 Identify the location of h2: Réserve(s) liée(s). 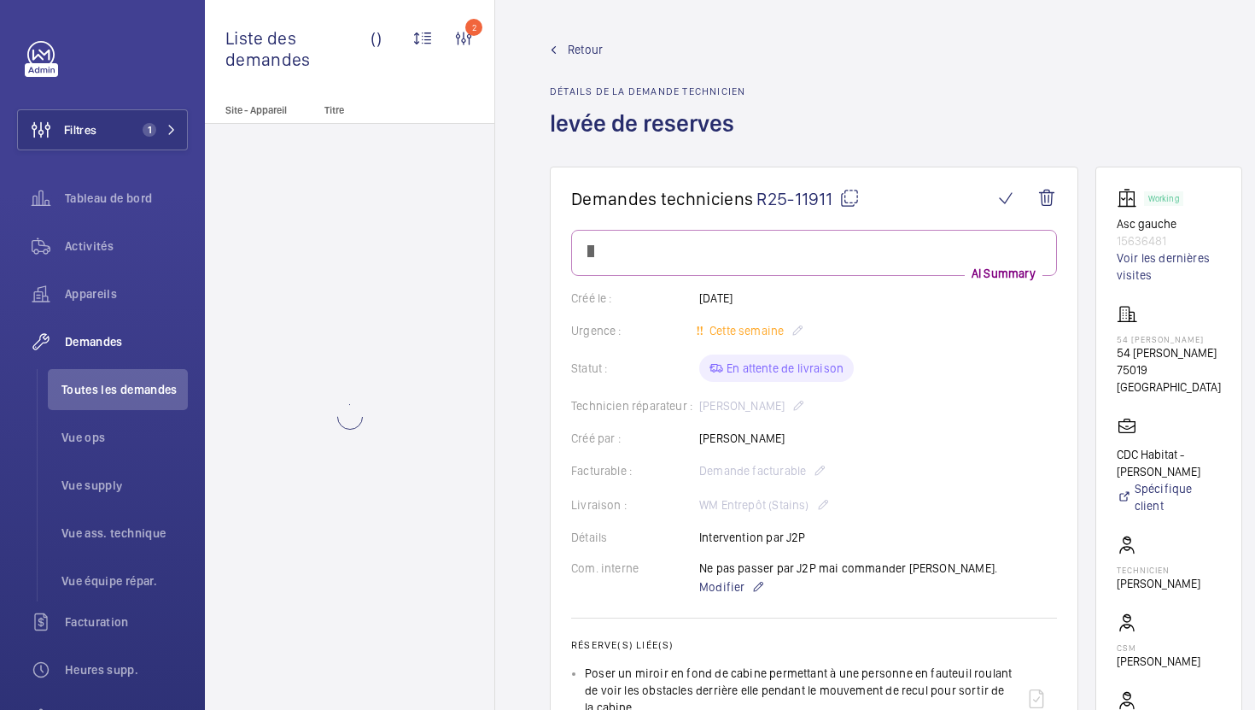
(814, 645).